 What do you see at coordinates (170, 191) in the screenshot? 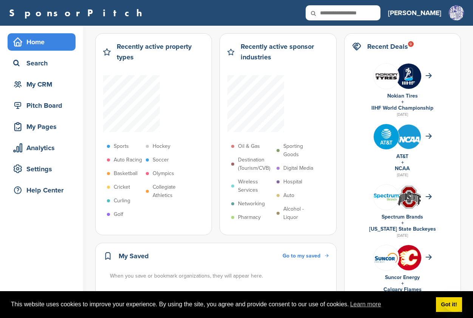
I see `p: Collegiate Athletics` at bounding box center [170, 191].